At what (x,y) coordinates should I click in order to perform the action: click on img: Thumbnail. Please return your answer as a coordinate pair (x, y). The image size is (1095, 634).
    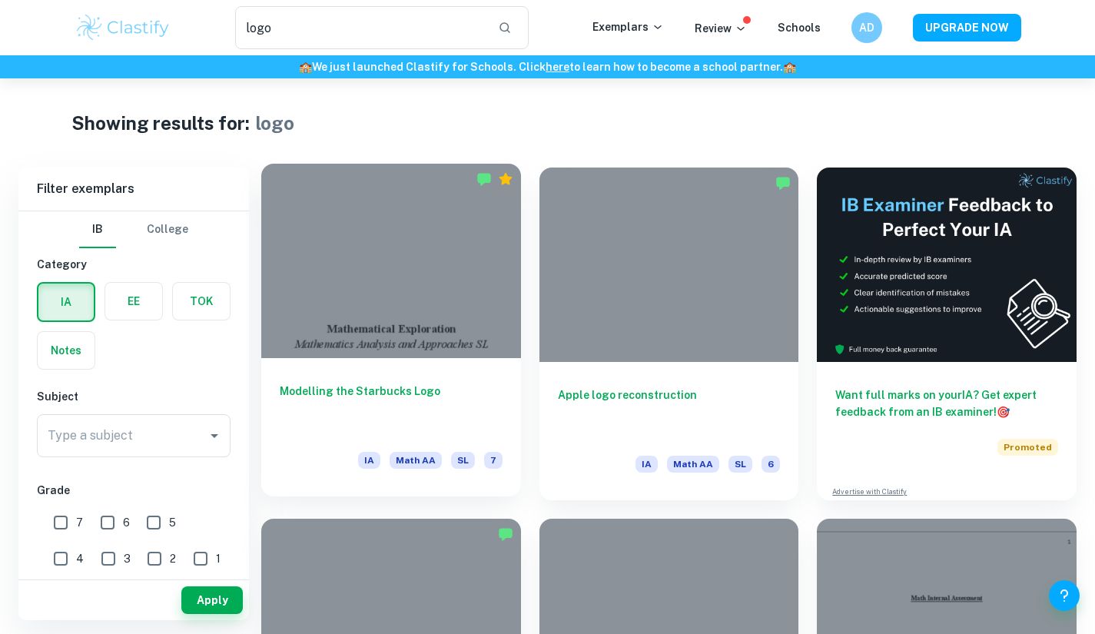
    Looking at the image, I should click on (947, 264).